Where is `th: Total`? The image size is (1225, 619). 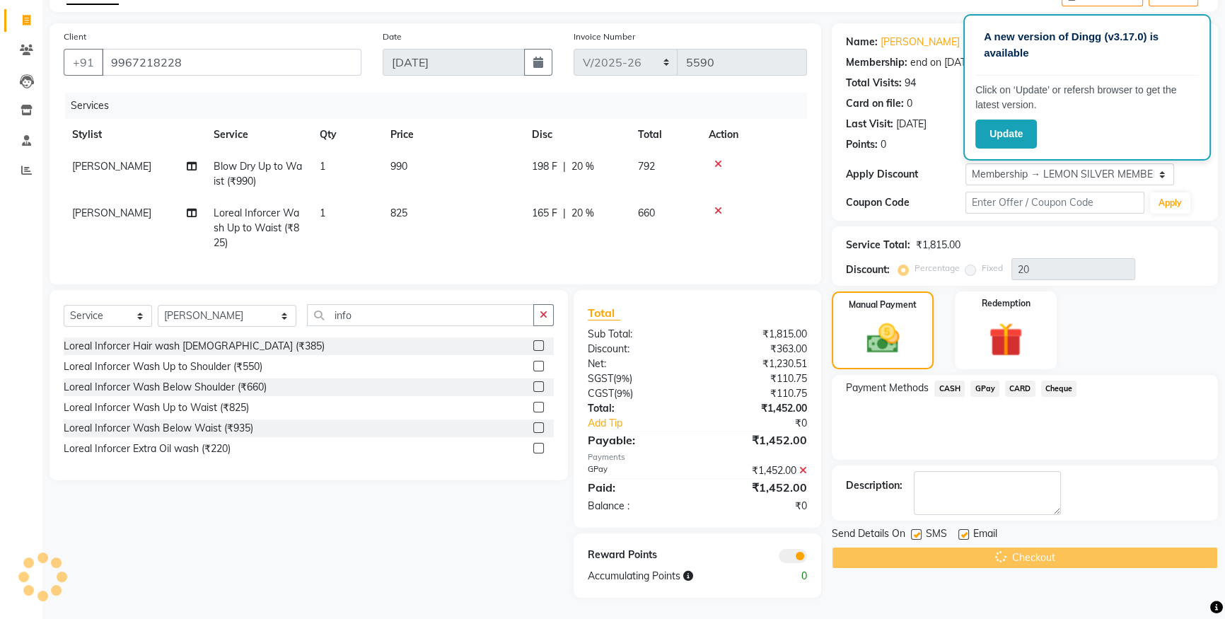 th: Total is located at coordinates (665, 134).